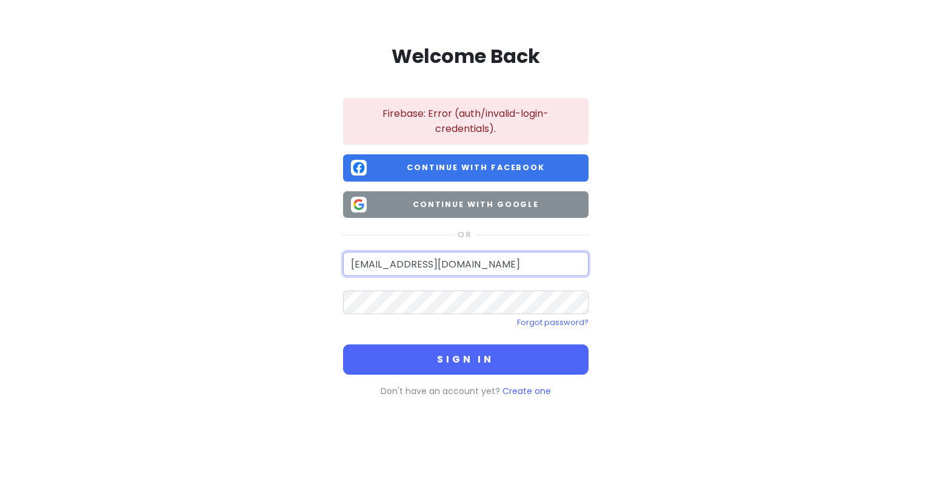 This screenshot has height=480, width=931. Describe the element at coordinates (526, 391) in the screenshot. I see `a: Create one` at that location.